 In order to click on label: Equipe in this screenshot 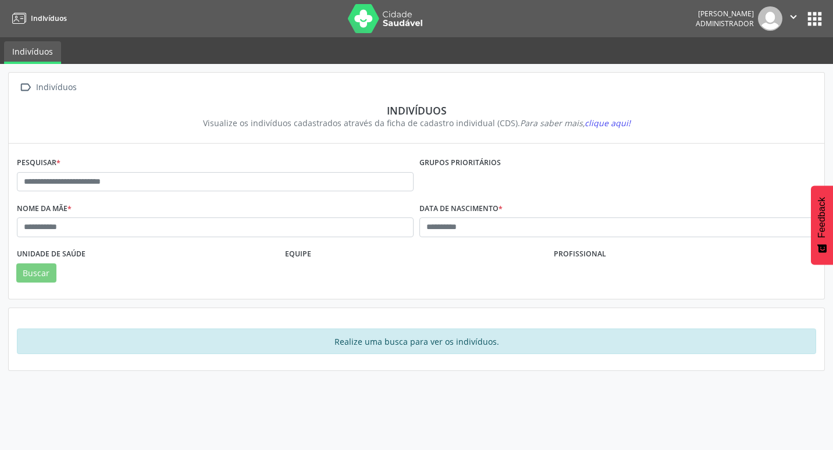, I will do `click(298, 254)`.